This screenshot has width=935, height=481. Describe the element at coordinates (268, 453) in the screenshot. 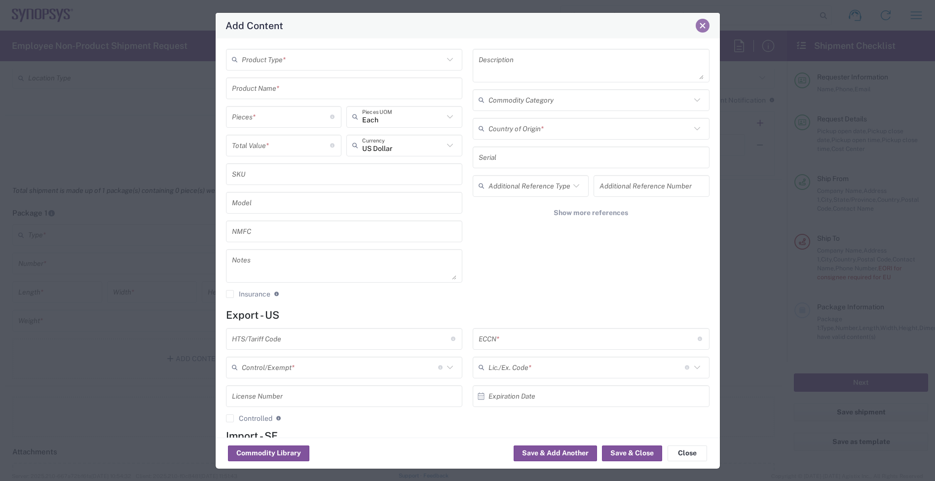

I see `button: Commodity Library` at that location.